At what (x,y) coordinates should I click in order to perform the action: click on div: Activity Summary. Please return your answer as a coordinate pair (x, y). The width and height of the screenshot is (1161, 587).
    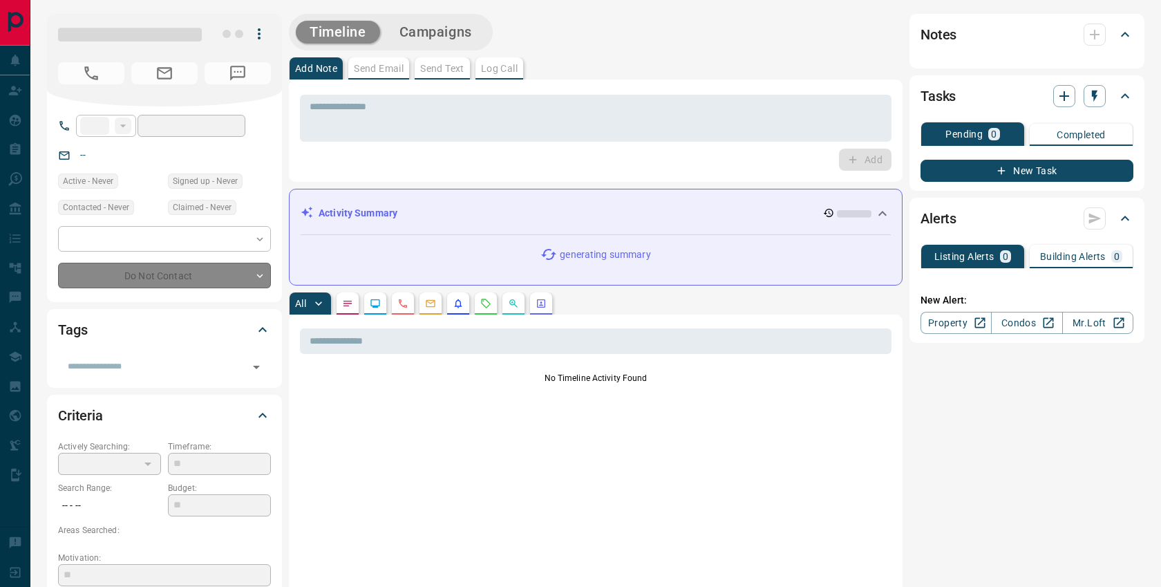
    Looking at the image, I should click on (596, 213).